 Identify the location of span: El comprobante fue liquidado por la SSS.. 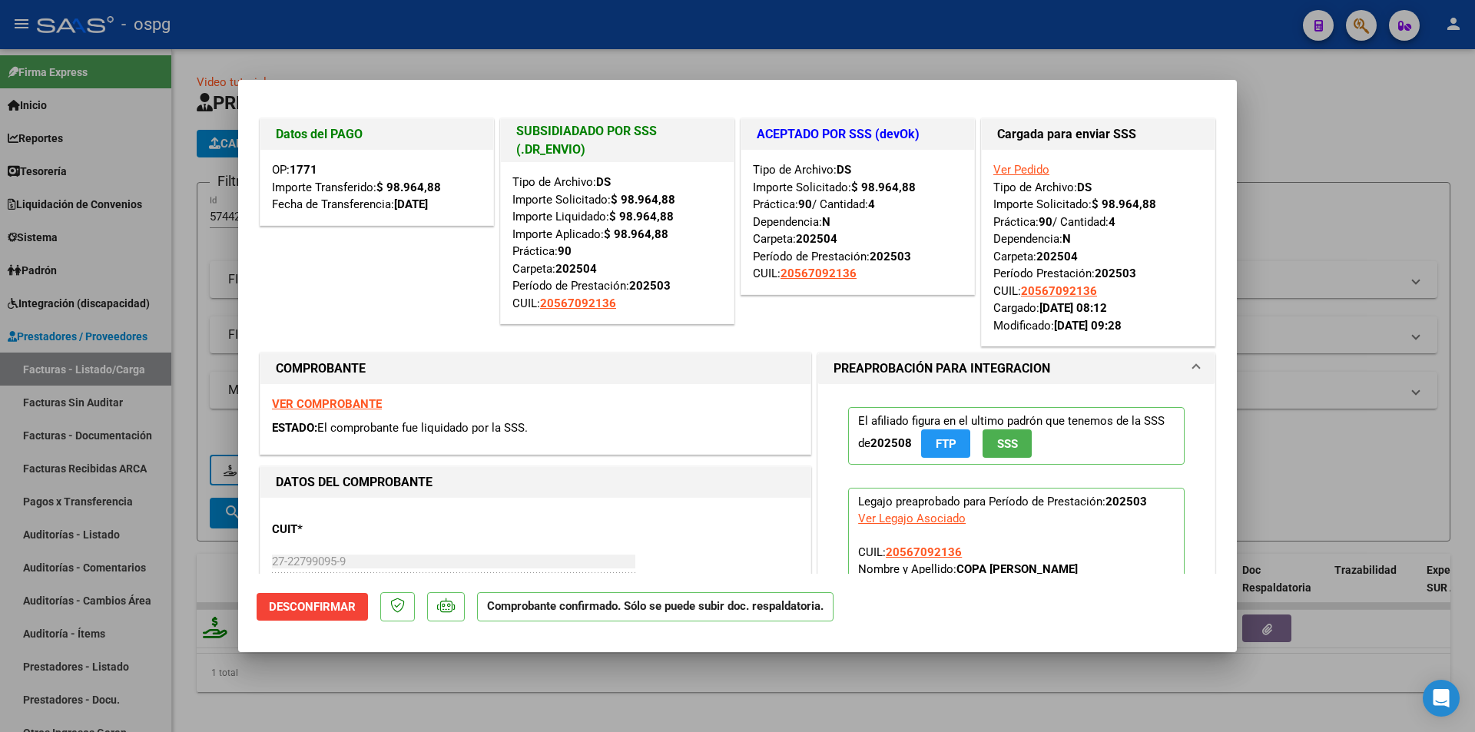
(423, 428).